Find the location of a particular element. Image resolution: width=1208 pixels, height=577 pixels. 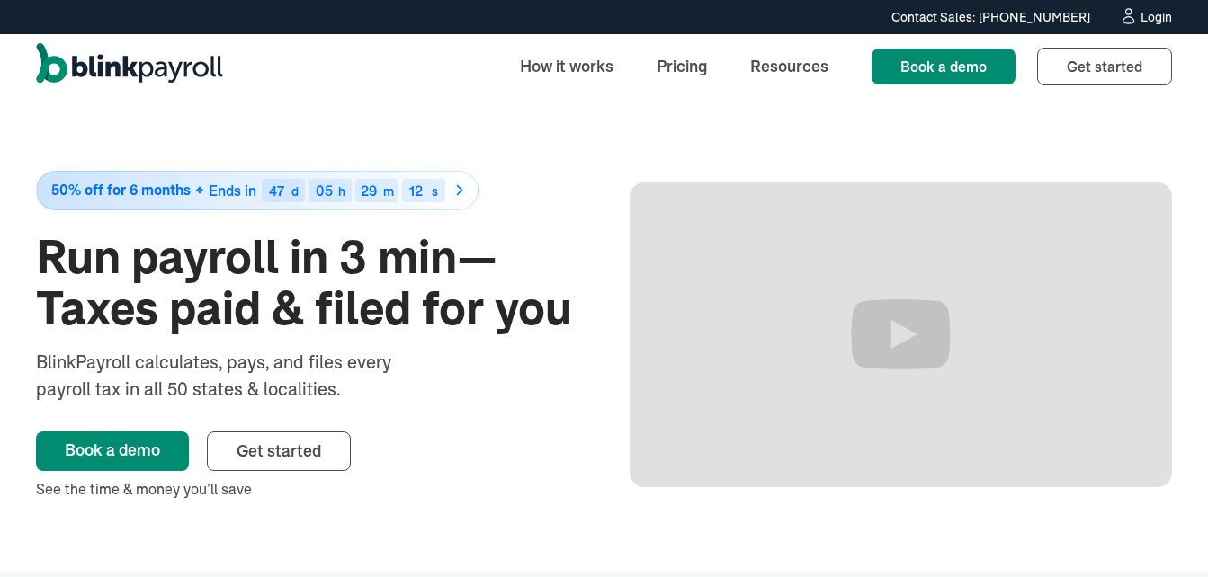

span: 05 is located at coordinates (324, 191).